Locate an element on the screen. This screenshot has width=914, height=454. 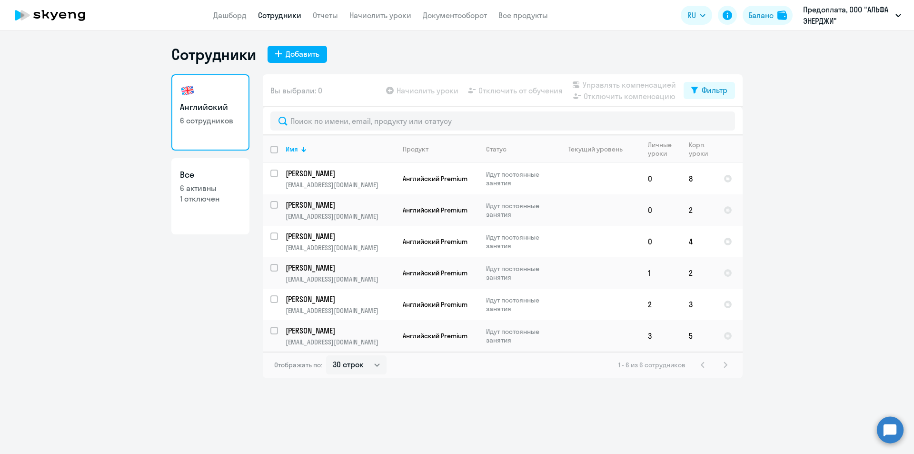
a: Сотрудники is located at coordinates (279, 15).